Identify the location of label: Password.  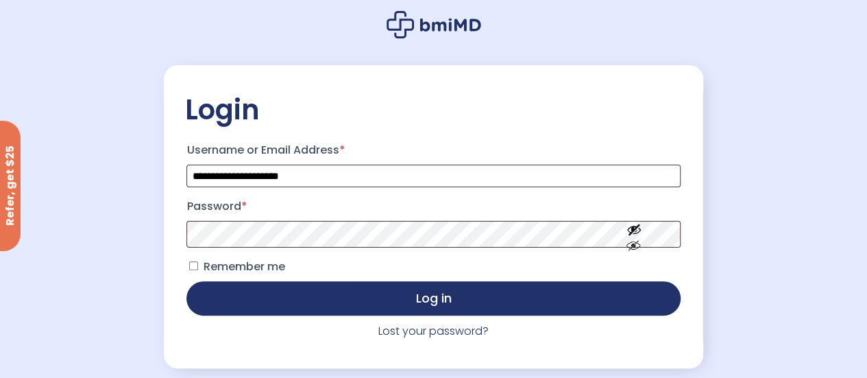
(433, 206).